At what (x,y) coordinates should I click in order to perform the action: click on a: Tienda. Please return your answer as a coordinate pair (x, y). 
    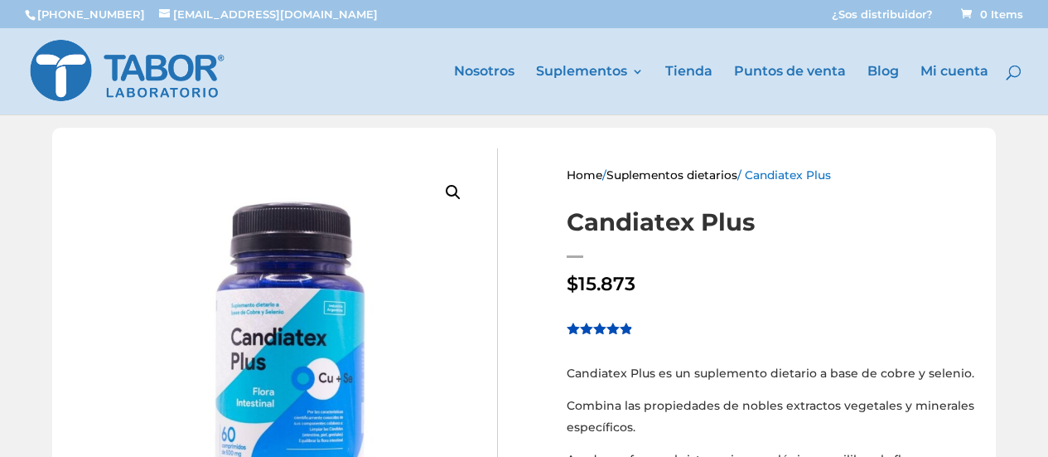
    Looking at the image, I should click on (689, 90).